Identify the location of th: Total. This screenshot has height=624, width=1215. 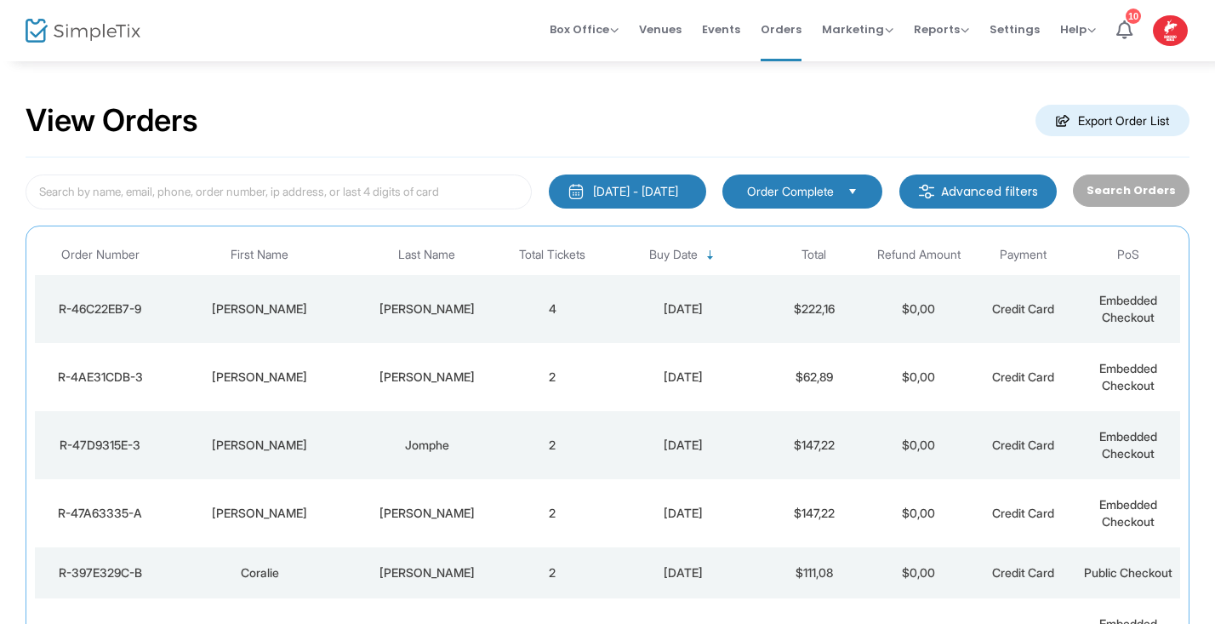
(814, 254).